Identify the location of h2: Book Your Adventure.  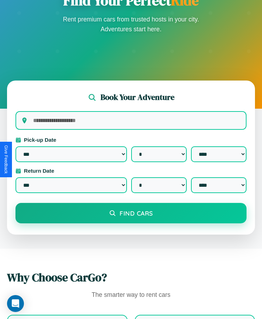
(137, 97).